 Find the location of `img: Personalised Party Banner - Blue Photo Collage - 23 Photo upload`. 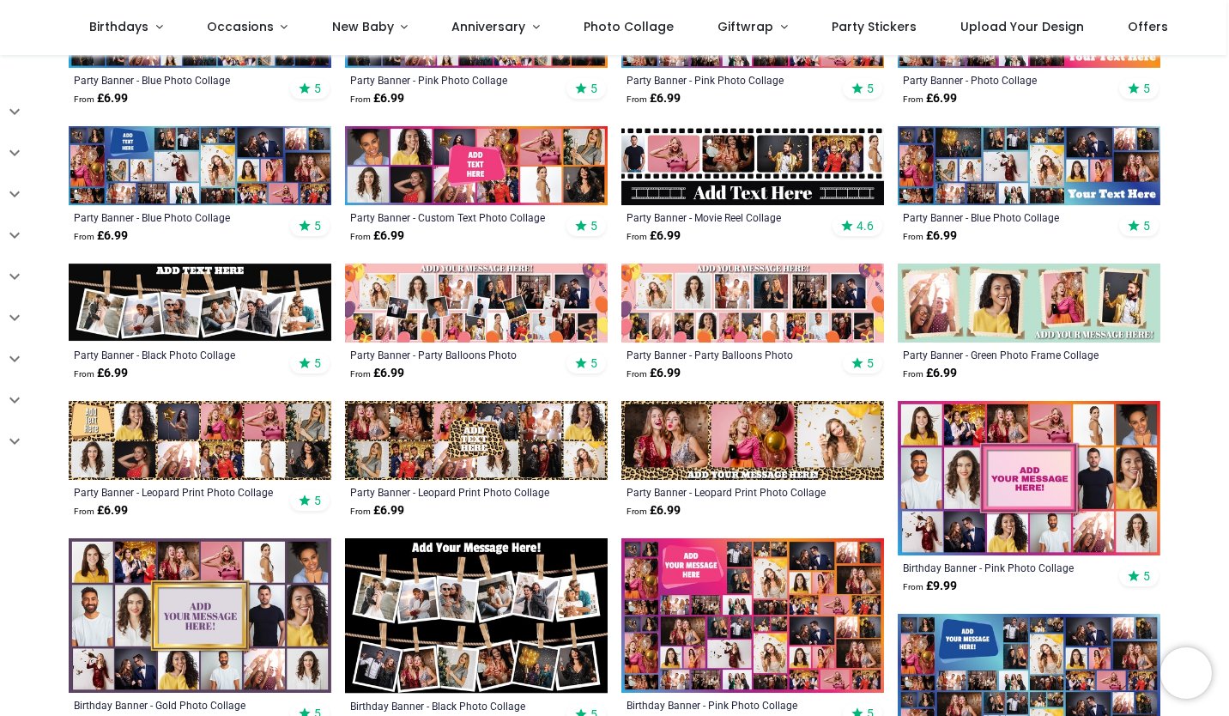

img: Personalised Party Banner - Blue Photo Collage - 23 Photo upload is located at coordinates (1029, 166).